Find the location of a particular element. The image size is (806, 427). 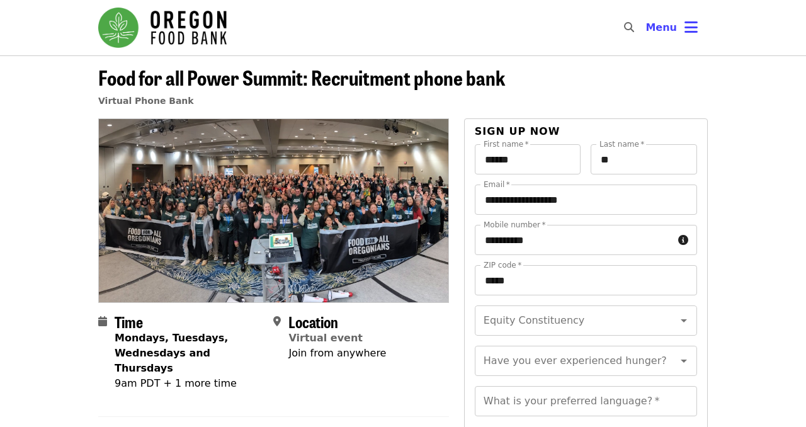

input: Mobile number is located at coordinates (573, 240).